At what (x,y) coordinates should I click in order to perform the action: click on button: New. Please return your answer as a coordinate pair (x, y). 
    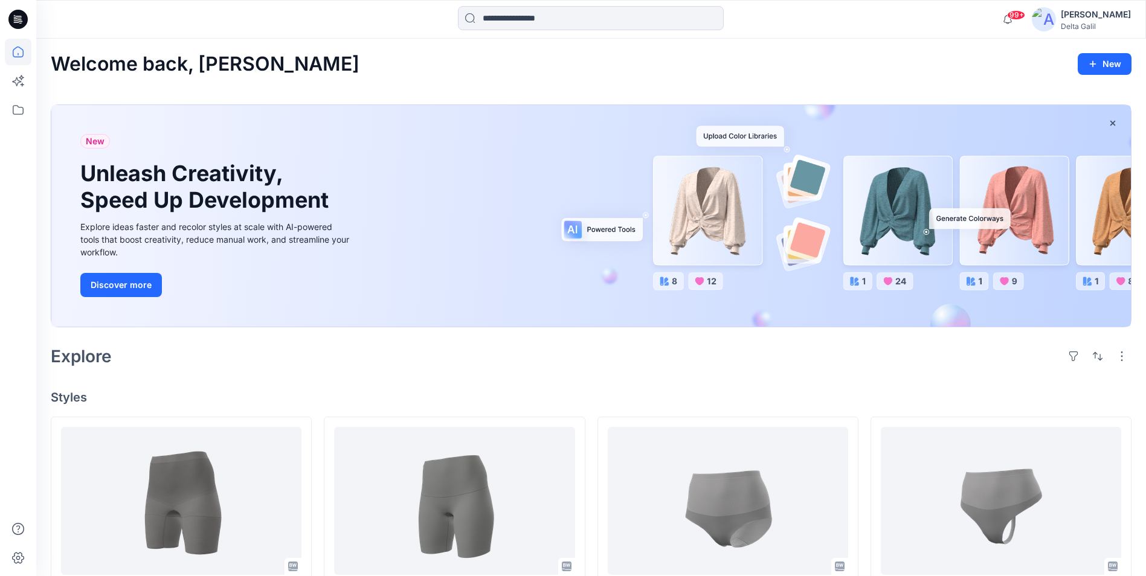
    Looking at the image, I should click on (1104, 64).